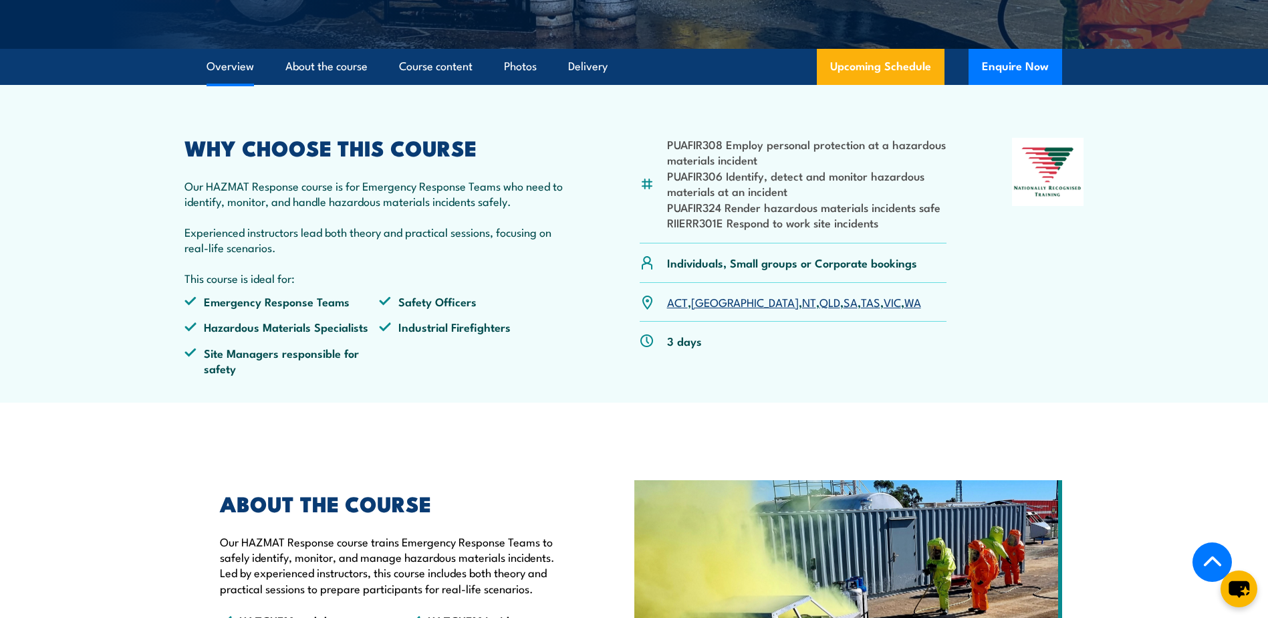  What do you see at coordinates (850, 302) in the screenshot?
I see `a: SA` at bounding box center [850, 302].